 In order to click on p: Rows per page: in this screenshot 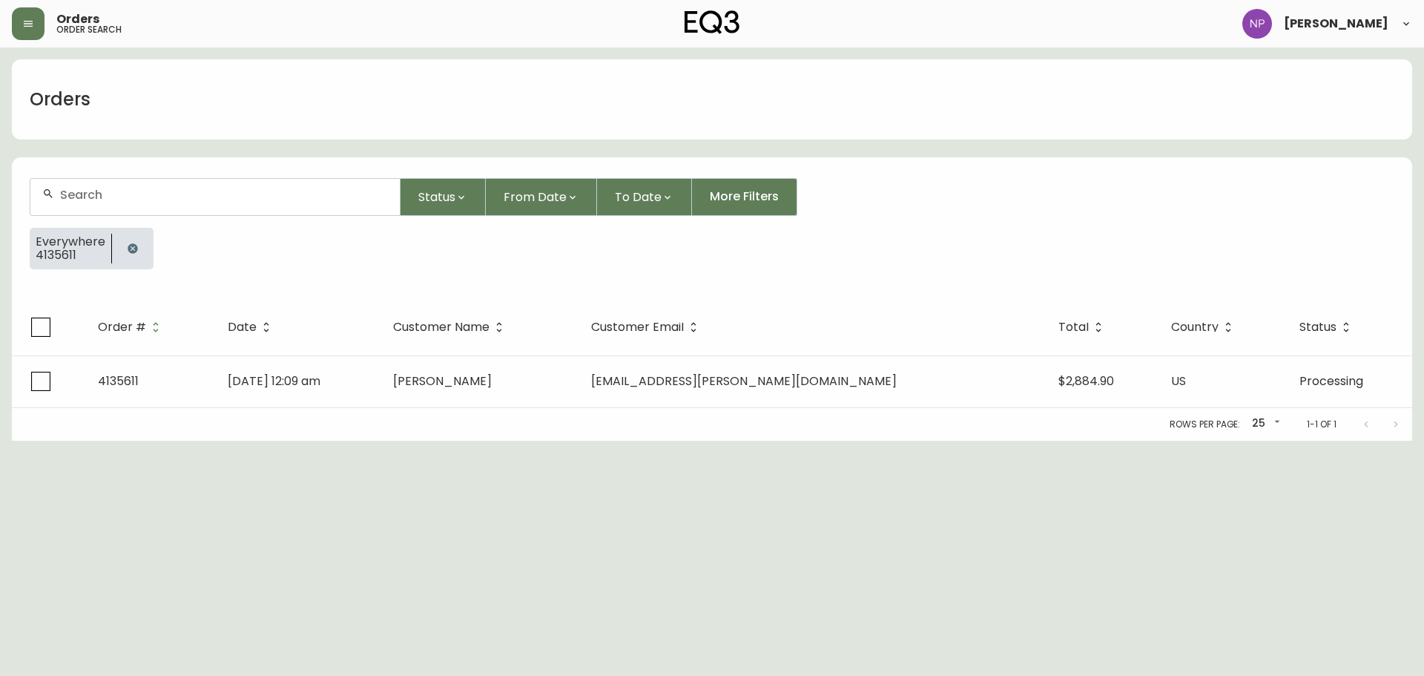, I will do `click(1205, 424)`.